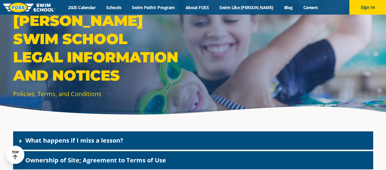 Image resolution: width=386 pixels, height=170 pixels. What do you see at coordinates (114, 7) in the screenshot?
I see `a: Schools` at bounding box center [114, 7].